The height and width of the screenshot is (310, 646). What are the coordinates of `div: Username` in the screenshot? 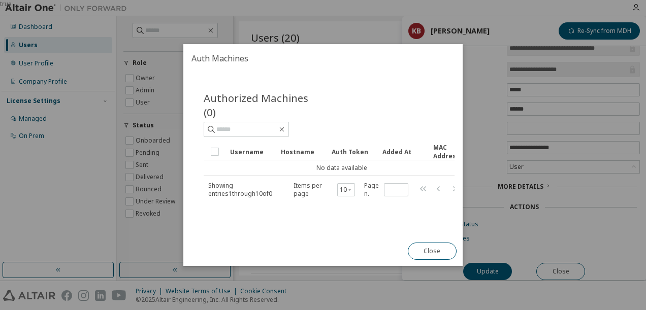 It's located at (251, 152).